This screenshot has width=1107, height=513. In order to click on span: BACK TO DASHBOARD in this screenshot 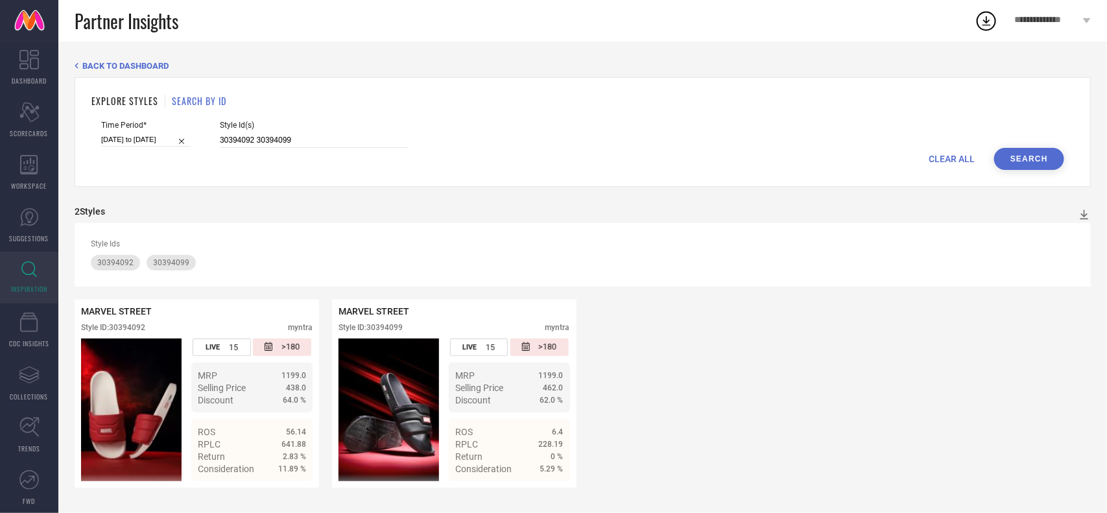, I will do `click(125, 66)`.